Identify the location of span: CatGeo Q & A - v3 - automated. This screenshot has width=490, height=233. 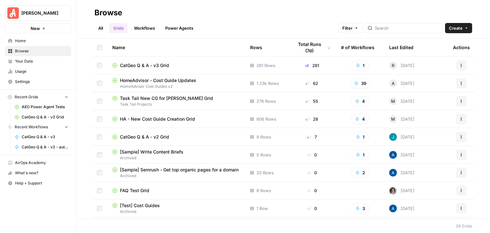
(45, 147).